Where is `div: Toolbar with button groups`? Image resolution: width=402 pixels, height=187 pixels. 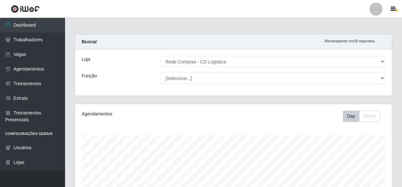
div: Toolbar with button groups is located at coordinates (364, 116).